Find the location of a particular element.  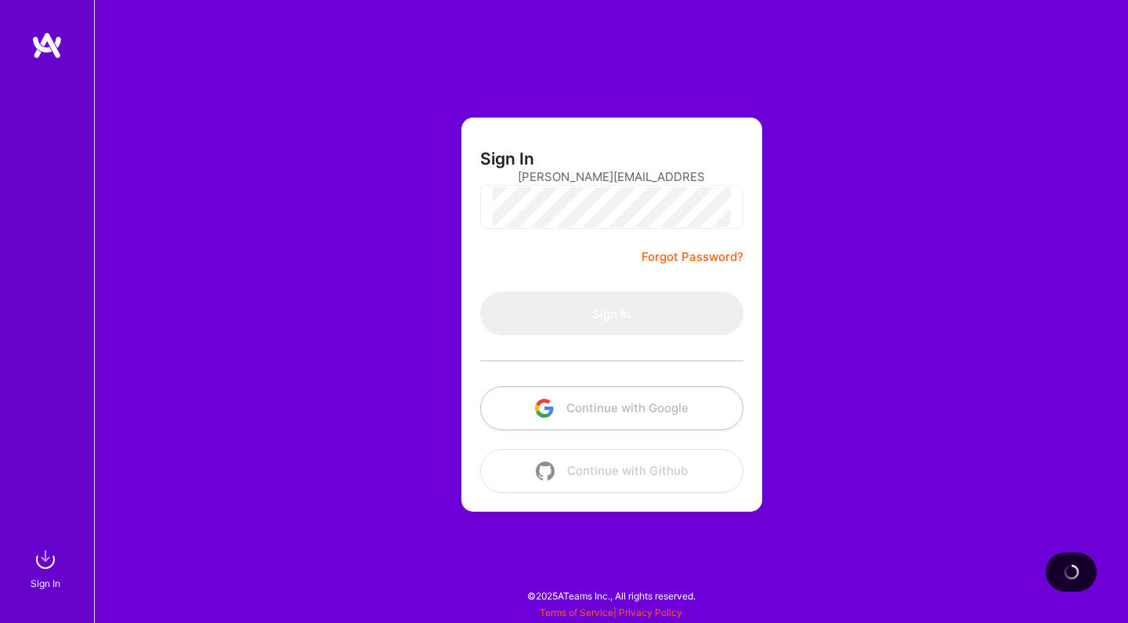

h3: Sign In is located at coordinates (507, 158).